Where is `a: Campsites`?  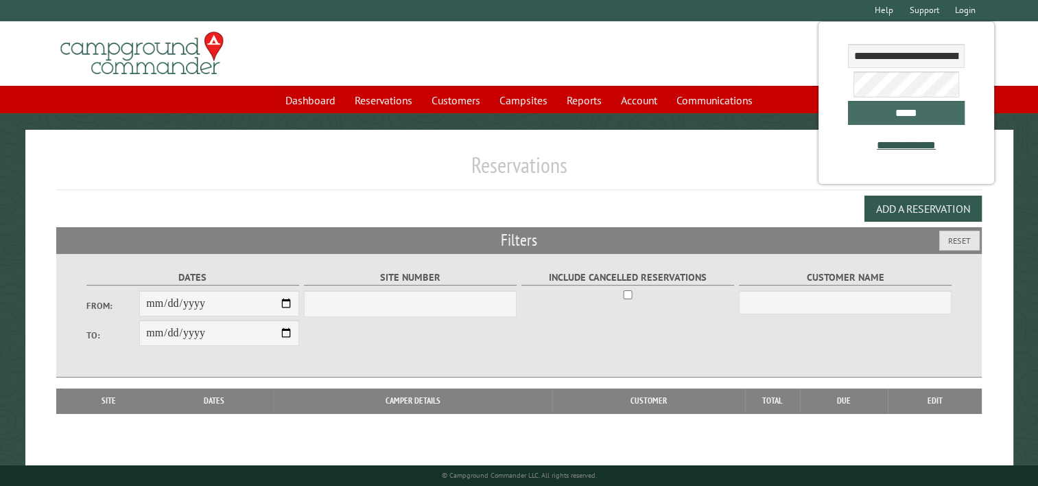 a: Campsites is located at coordinates (523, 100).